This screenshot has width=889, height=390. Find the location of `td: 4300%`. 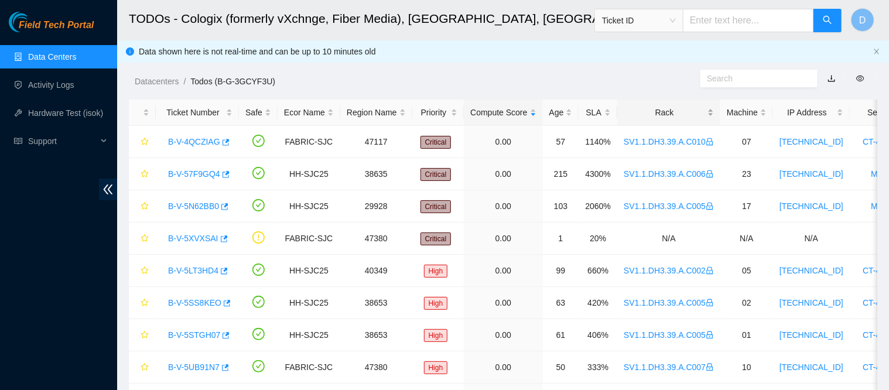

td: 4300% is located at coordinates (598, 174).